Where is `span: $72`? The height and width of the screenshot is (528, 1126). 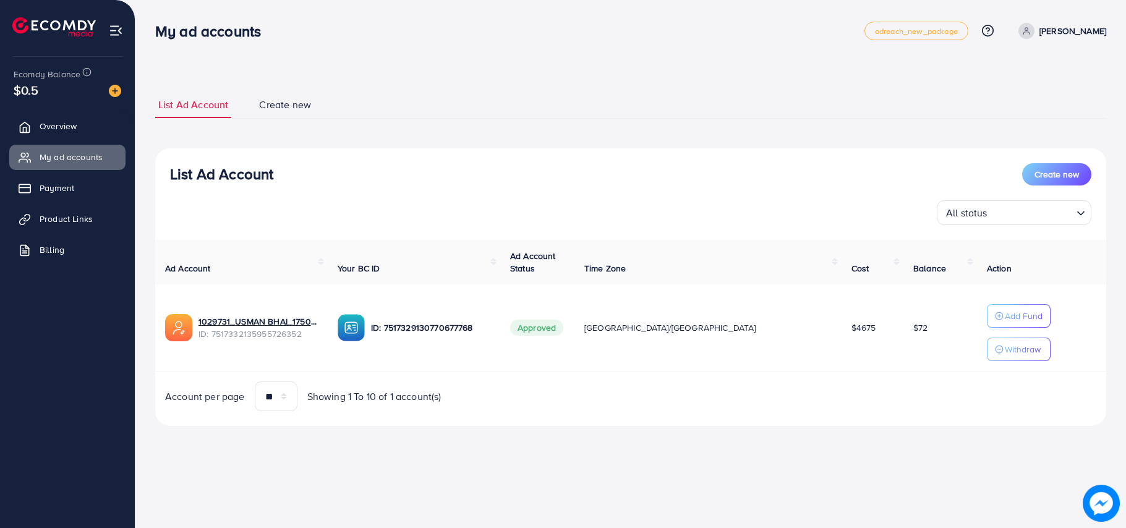 span: $72 is located at coordinates (920, 328).